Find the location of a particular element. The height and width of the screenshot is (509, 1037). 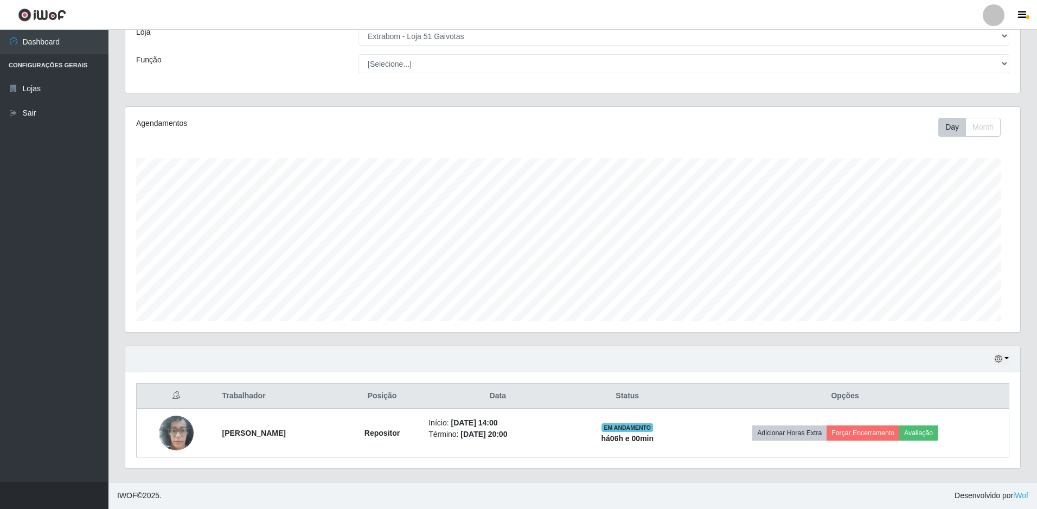

button: Adicionar Horas Extra is located at coordinates (789, 433).